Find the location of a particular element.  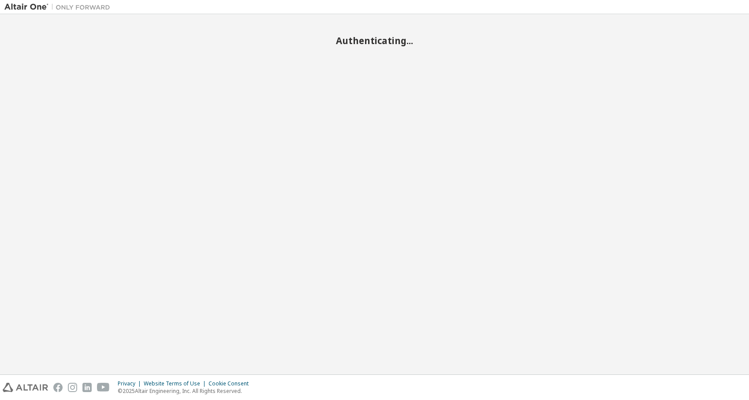

img: youtube.svg is located at coordinates (103, 387).